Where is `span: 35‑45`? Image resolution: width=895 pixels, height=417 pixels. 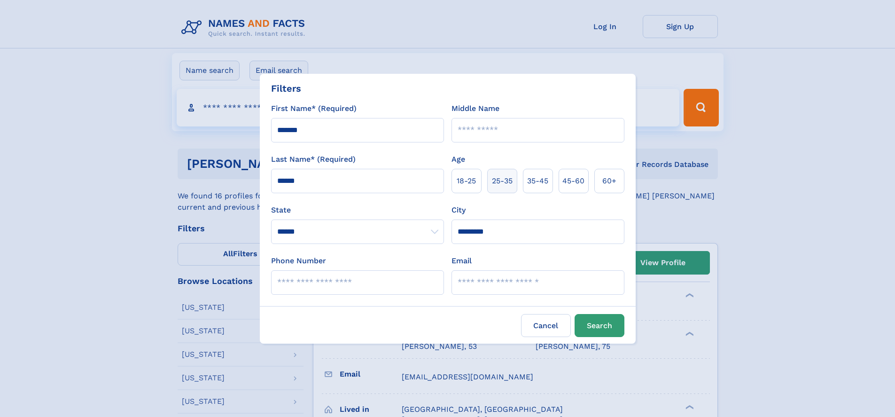 span: 35‑45 is located at coordinates (537, 181).